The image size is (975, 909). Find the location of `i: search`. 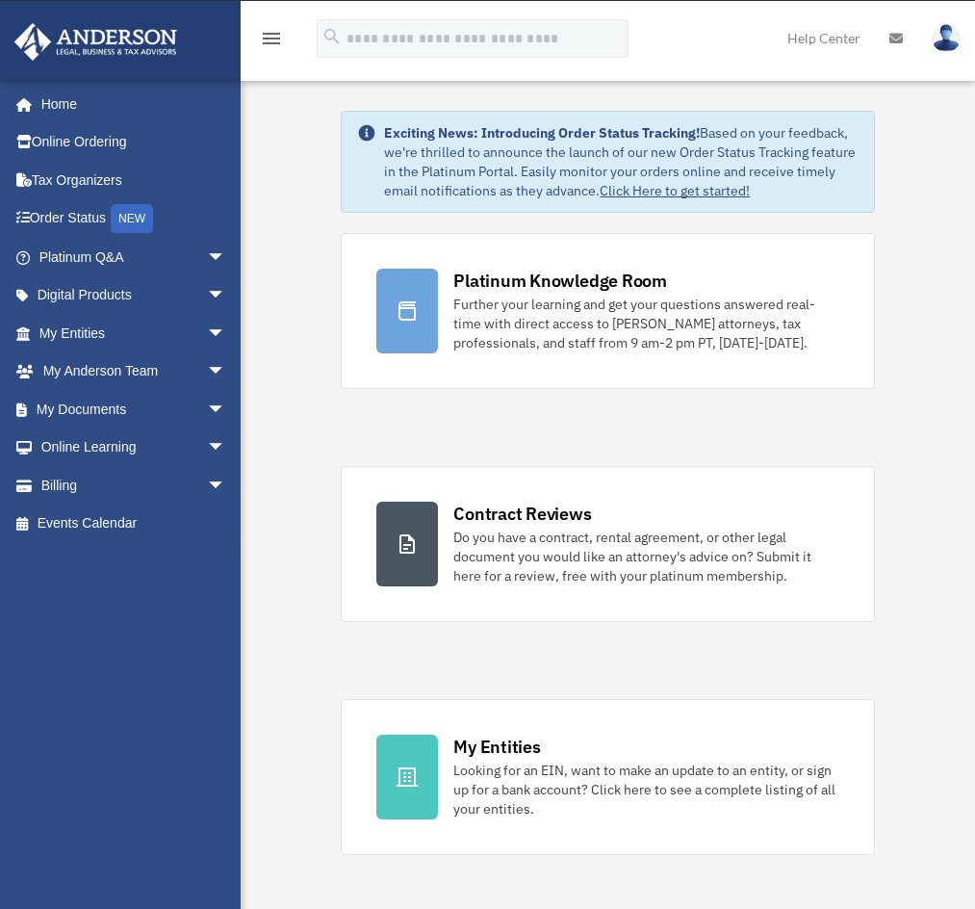

i: search is located at coordinates (332, 37).